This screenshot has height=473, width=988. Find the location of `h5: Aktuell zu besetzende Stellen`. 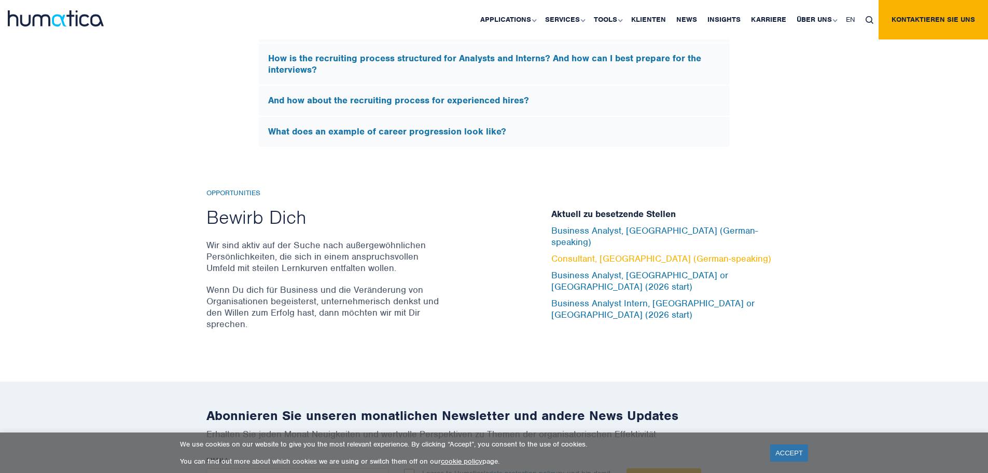

h5: Aktuell zu besetzende Stellen is located at coordinates (667, 214).